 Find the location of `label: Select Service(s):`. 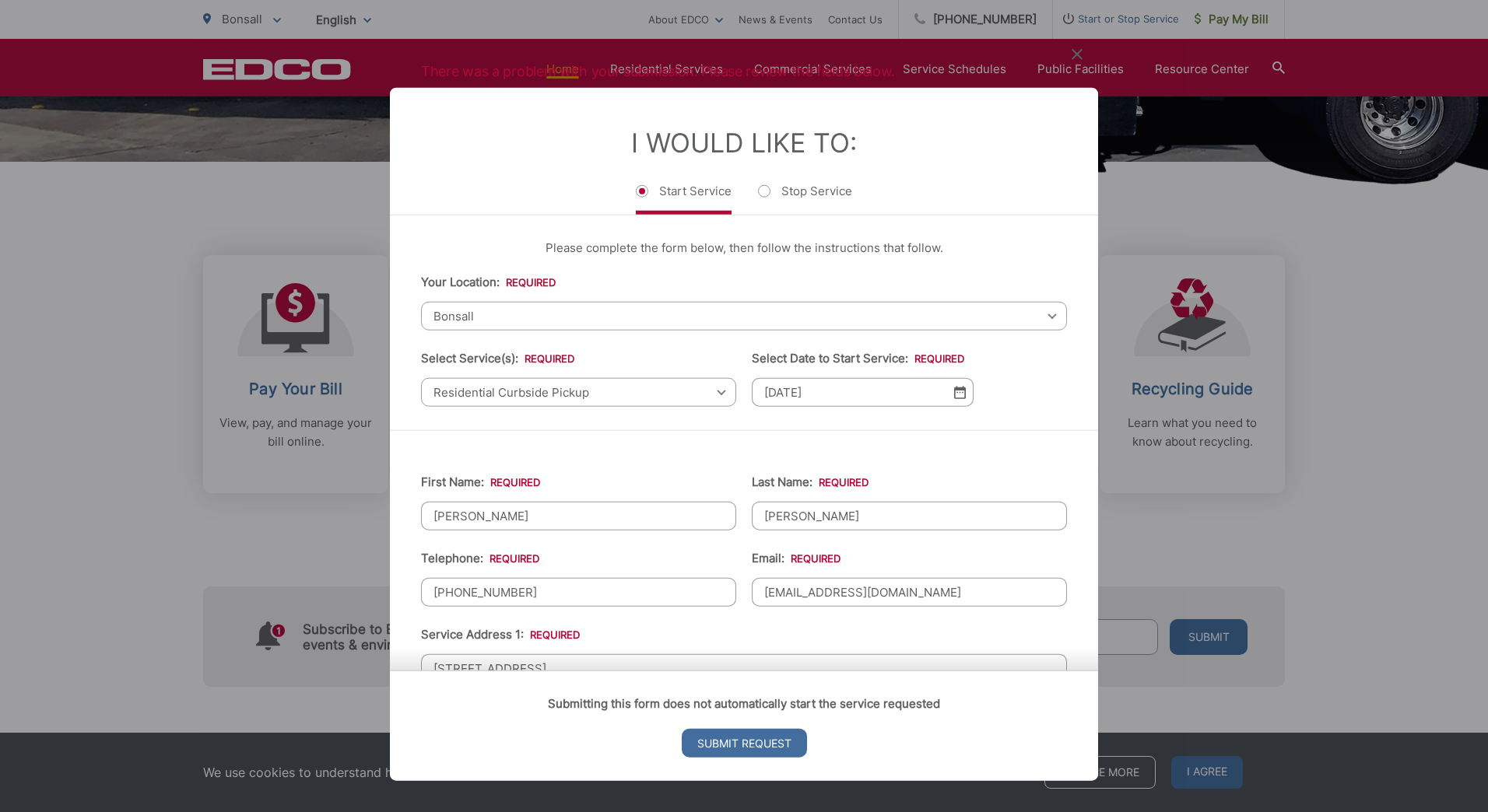

label: Select Service(s): is located at coordinates (498, 359).